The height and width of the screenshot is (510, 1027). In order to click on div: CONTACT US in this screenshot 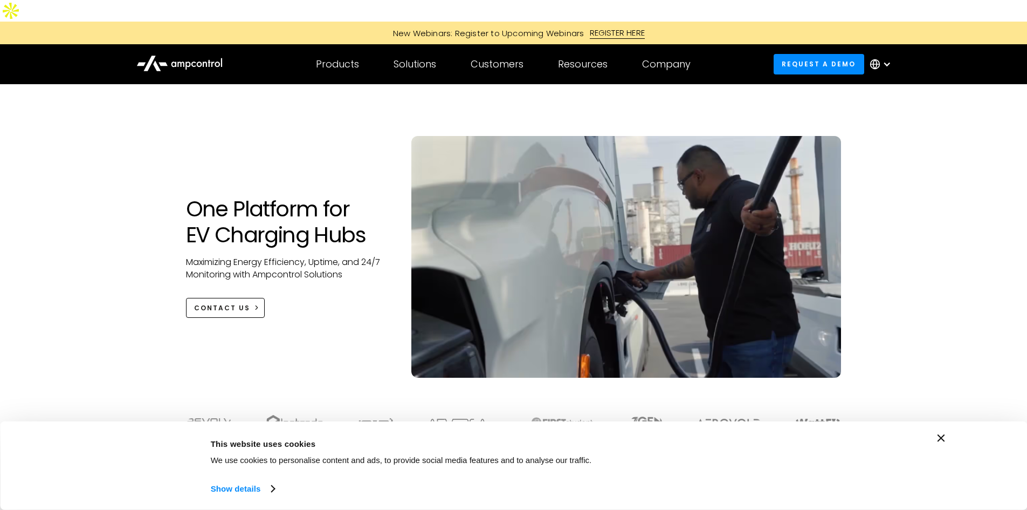, I will do `click(222, 308)`.